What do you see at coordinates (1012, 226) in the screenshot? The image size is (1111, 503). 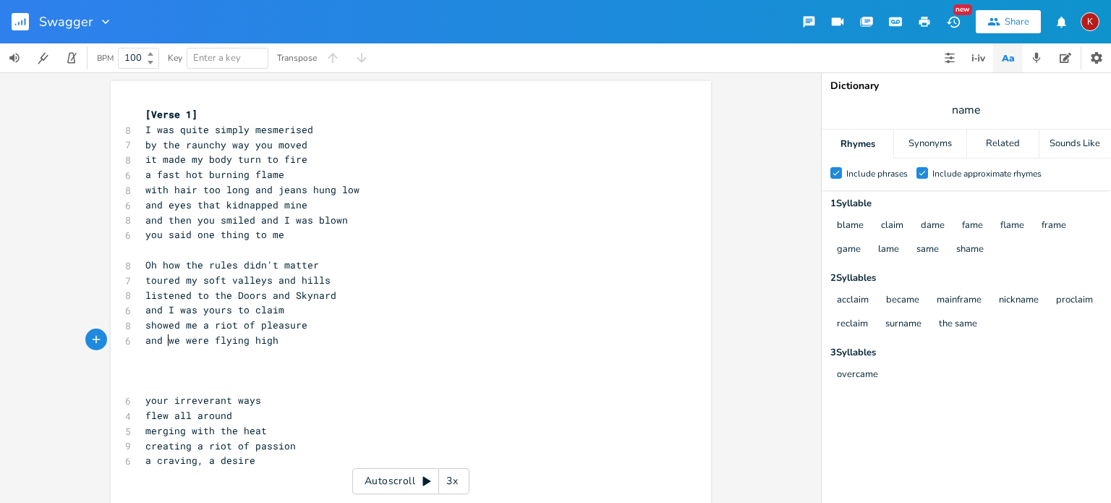 I see `button: flame` at bounding box center [1012, 226].